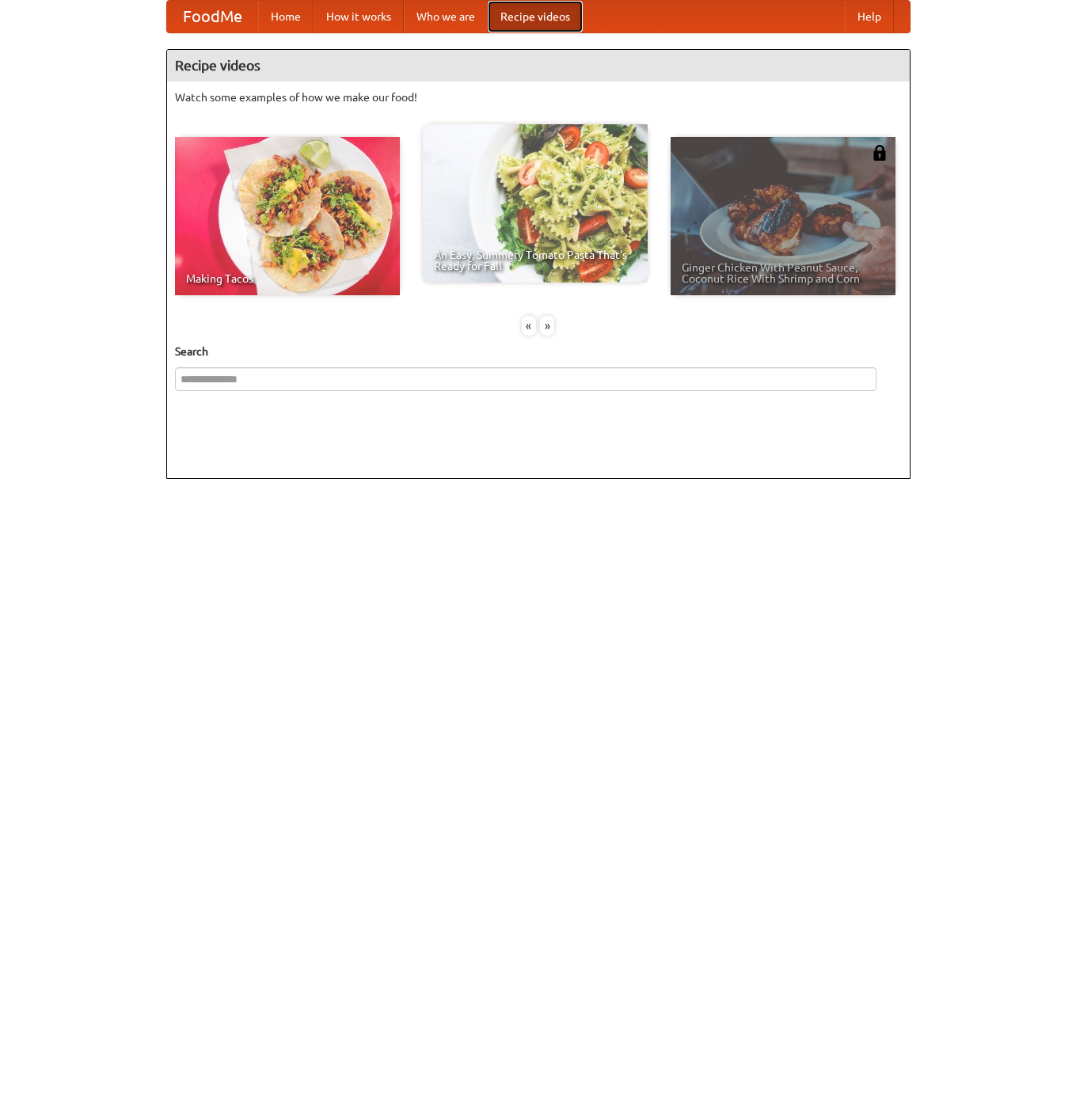  What do you see at coordinates (879, 153) in the screenshot?
I see `img: 483408.png` at bounding box center [879, 153].